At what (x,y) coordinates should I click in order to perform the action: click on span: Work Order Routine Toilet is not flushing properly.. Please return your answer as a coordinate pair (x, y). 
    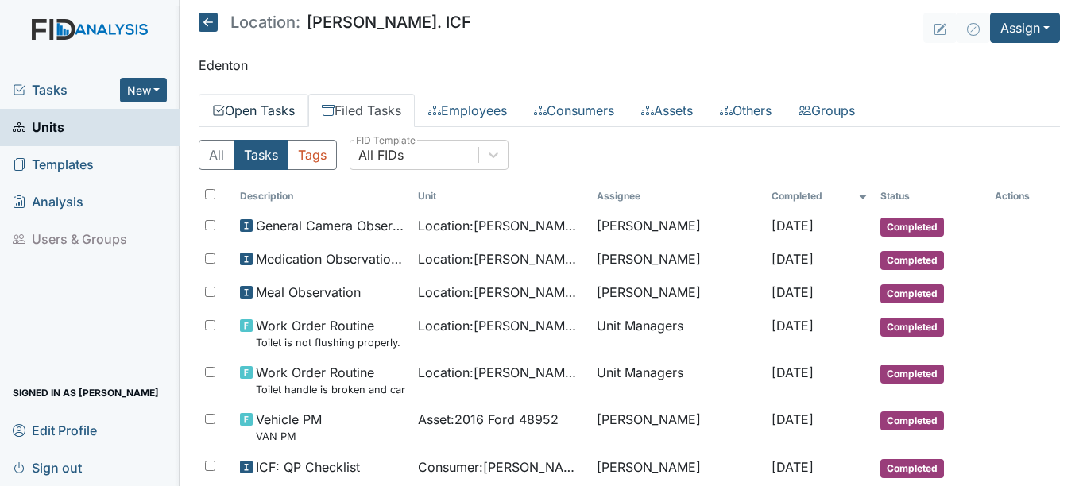
    Looking at the image, I should click on (328, 333).